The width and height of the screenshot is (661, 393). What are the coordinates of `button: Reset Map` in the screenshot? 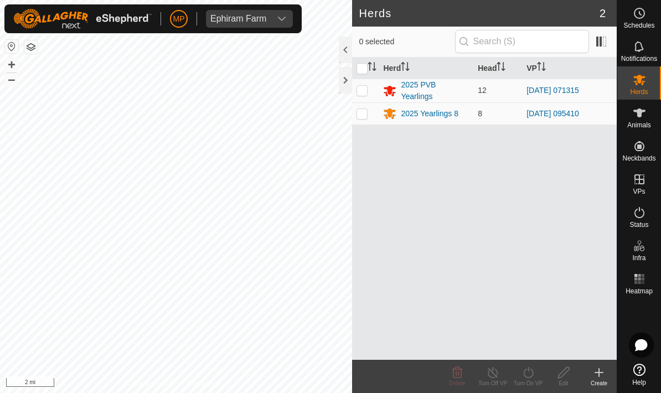 It's located at (12, 46).